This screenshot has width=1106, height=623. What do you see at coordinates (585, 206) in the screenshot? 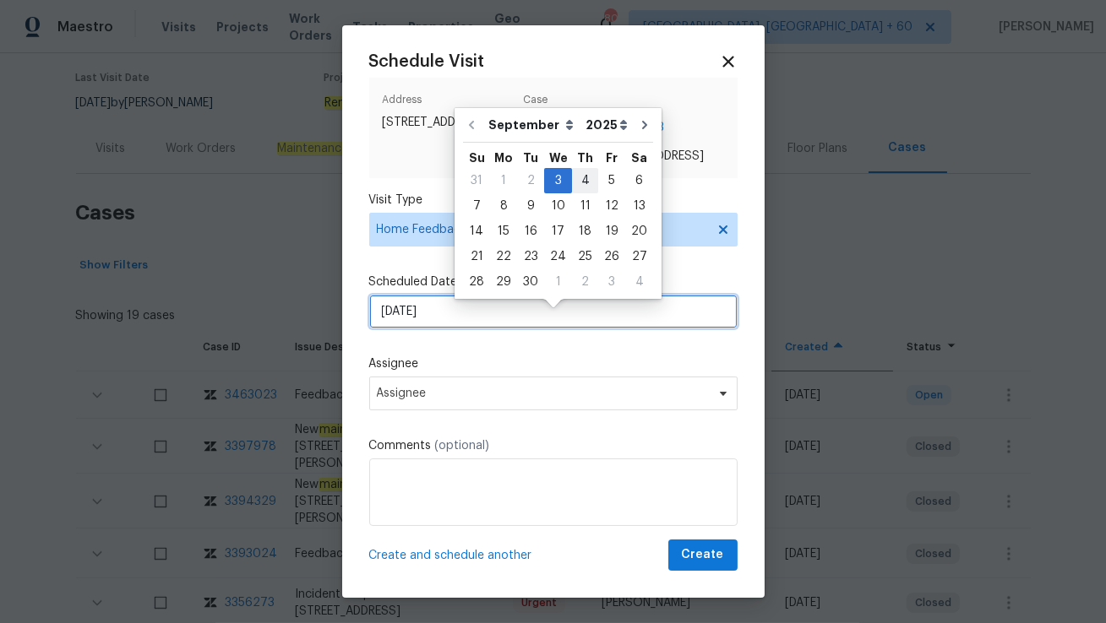
I see `div: 11` at bounding box center [585, 206].